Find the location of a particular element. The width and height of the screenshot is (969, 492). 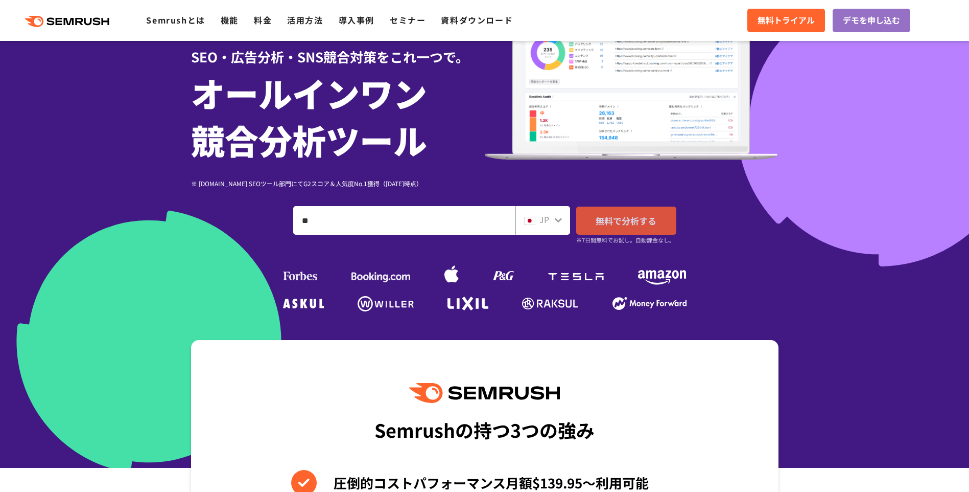

a: 活用方法 is located at coordinates (305, 20).